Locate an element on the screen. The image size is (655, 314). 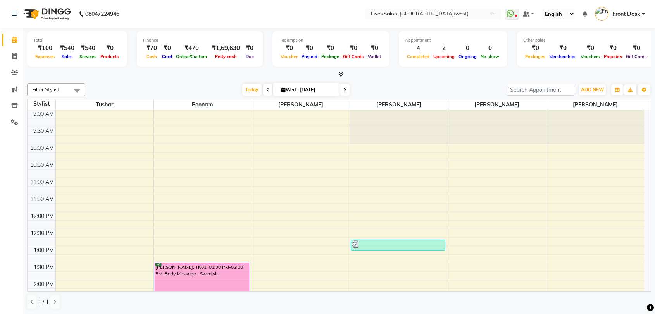
span: Front Desk is located at coordinates (626, 14).